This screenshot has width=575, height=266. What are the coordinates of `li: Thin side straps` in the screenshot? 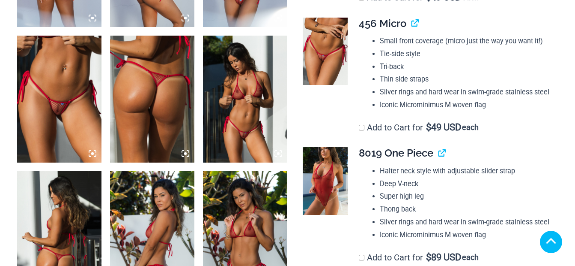 It's located at (466, 79).